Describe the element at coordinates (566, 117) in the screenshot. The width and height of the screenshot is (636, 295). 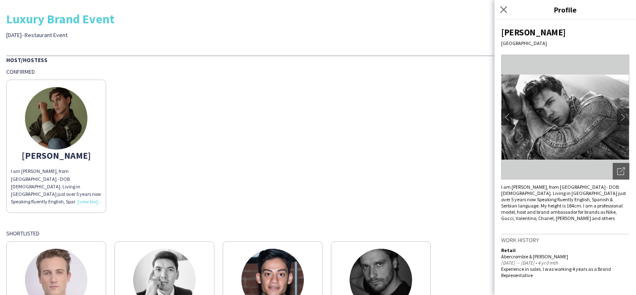
I see `img: Crew avatar or photo` at that location.